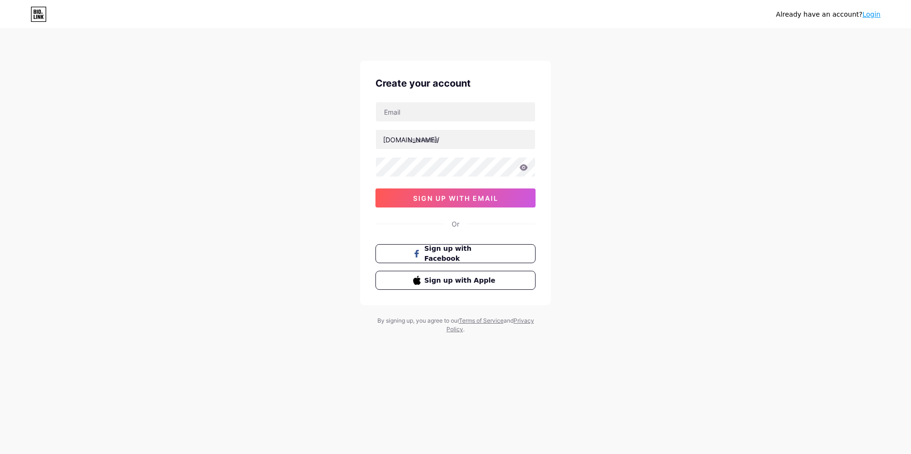 This screenshot has height=454, width=911. What do you see at coordinates (455, 325) in the screenshot?
I see `div: By signing up, you agree to our and .` at bounding box center [455, 325].